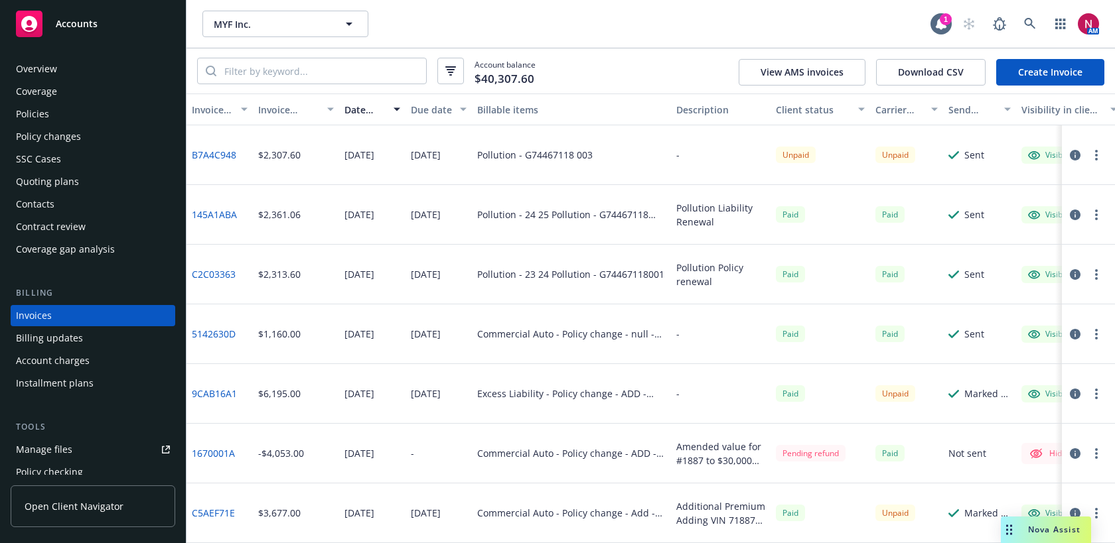 Image resolution: width=1115 pixels, height=543 pixels. What do you see at coordinates (571, 513) in the screenshot?
I see `div: Commercial Auto - Policy change - Add - BW02-STR-2200272-00` at bounding box center [571, 513].